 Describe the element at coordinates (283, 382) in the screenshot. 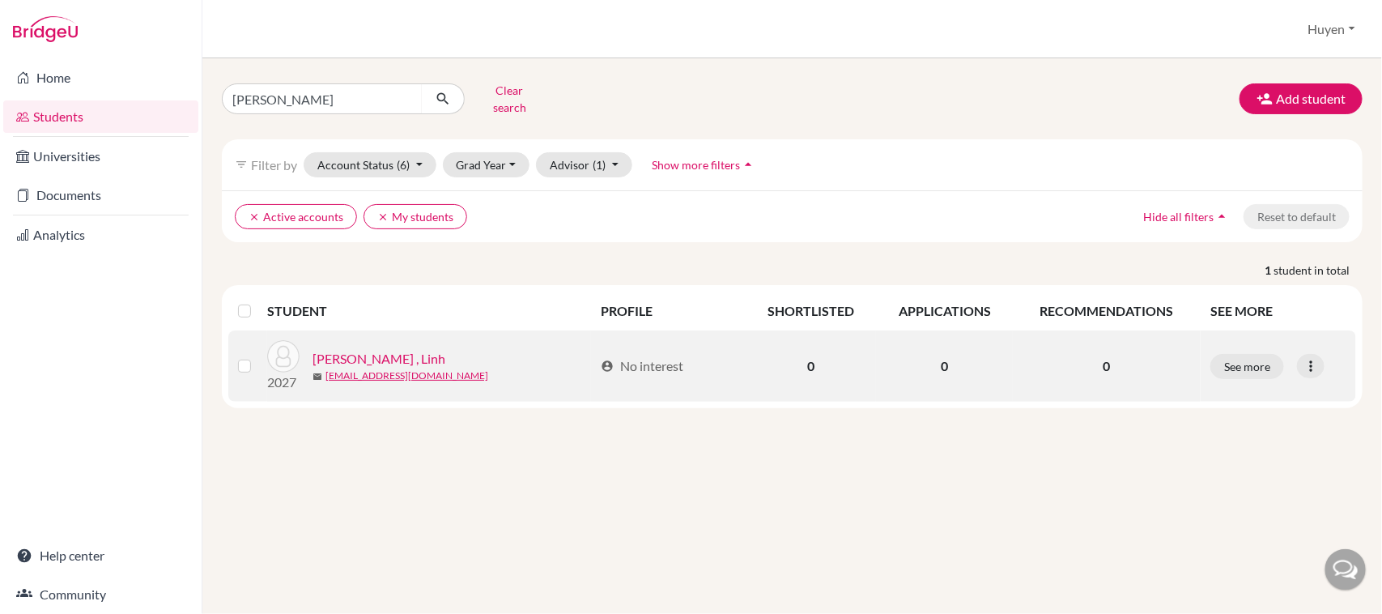

I see `p: 2027` at that location.